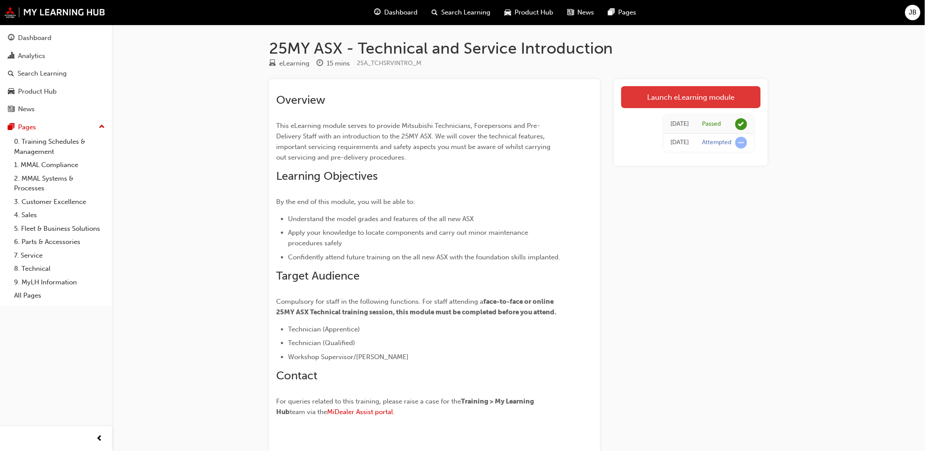 This screenshot has height=451, width=925. What do you see at coordinates (680, 124) in the screenshot?
I see `div: Tue Sep 16 2025 13:25:12 GMT+1000 (Australian Eastern Standard Time)` at bounding box center [680, 124].